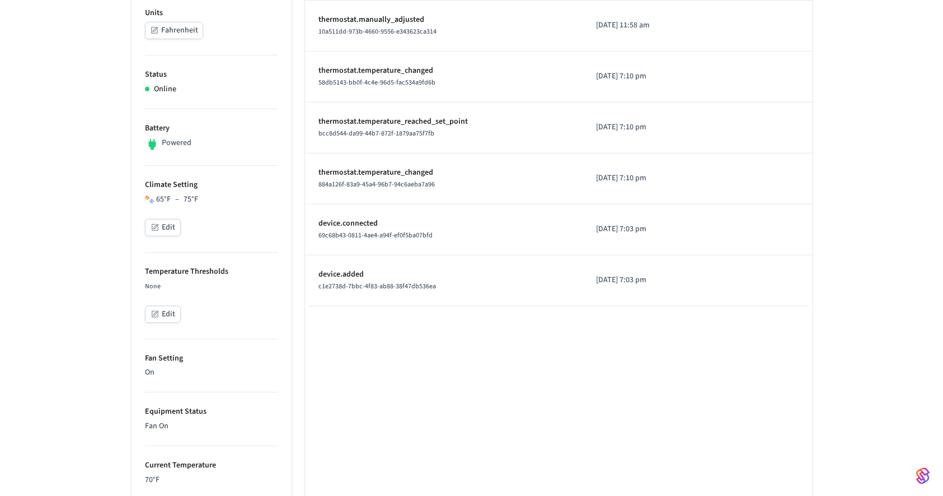  What do you see at coordinates (212, 271) in the screenshot?
I see `p: Temperature Thresholds` at bounding box center [212, 271].